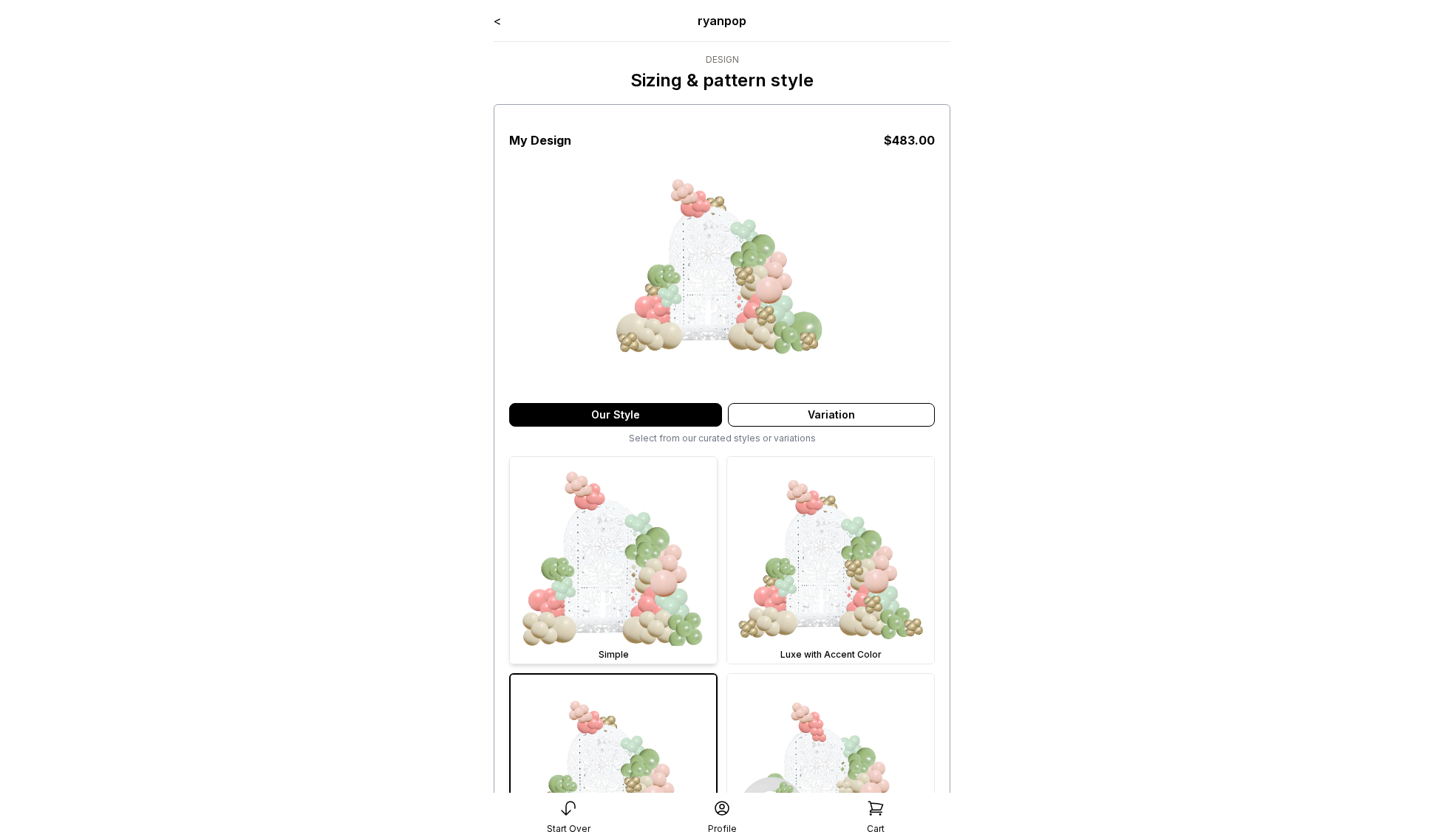  What do you see at coordinates (568, 829) in the screenshot?
I see `div: Start Over` at bounding box center [568, 829].